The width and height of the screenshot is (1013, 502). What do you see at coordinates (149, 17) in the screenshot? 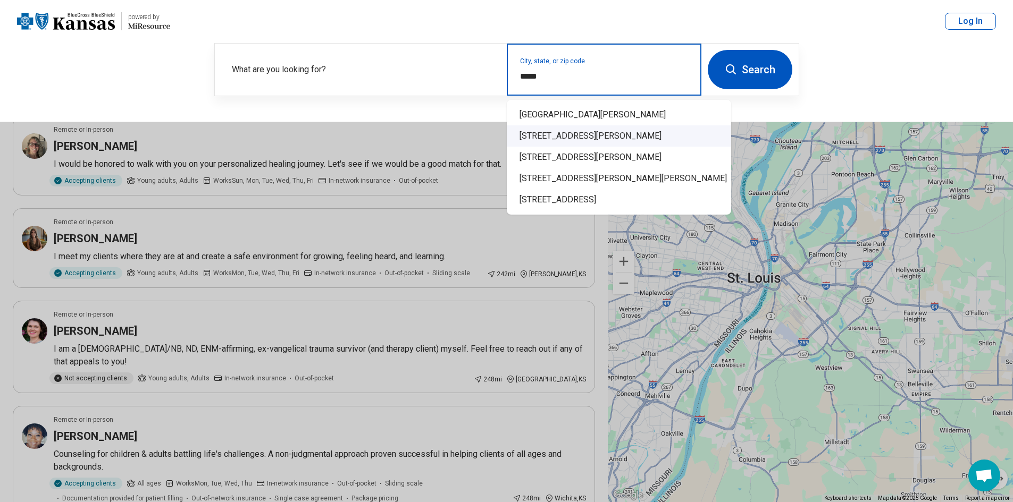
I see `div: powered by` at bounding box center [149, 17].